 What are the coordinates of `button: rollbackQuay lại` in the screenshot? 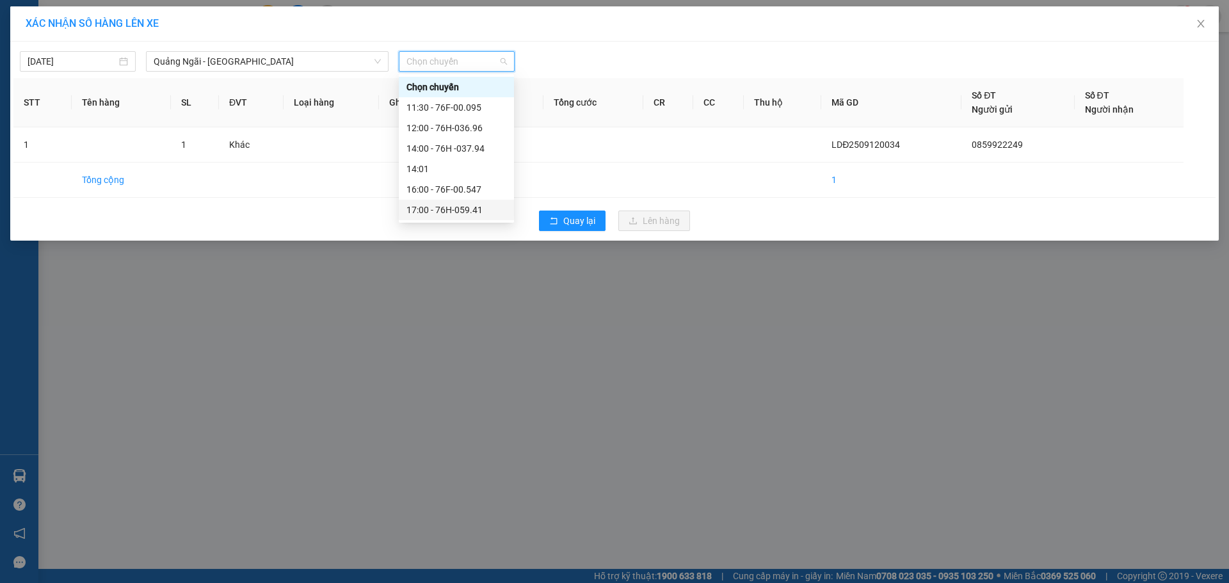 It's located at (572, 221).